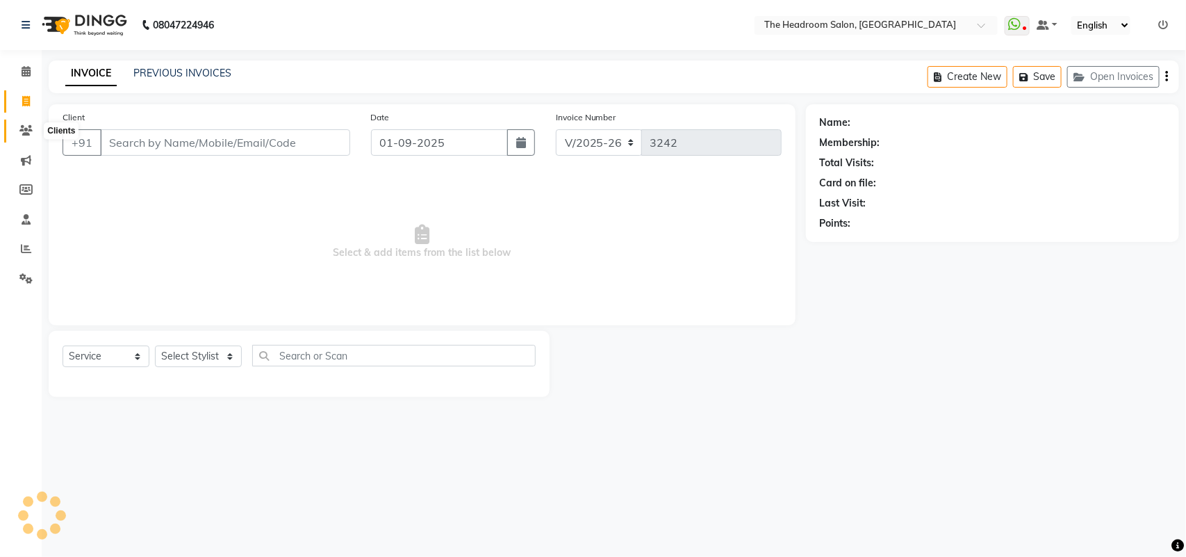 This screenshot has width=1186, height=557. What do you see at coordinates (967, 76) in the screenshot?
I see `button: Create New` at bounding box center [967, 76].